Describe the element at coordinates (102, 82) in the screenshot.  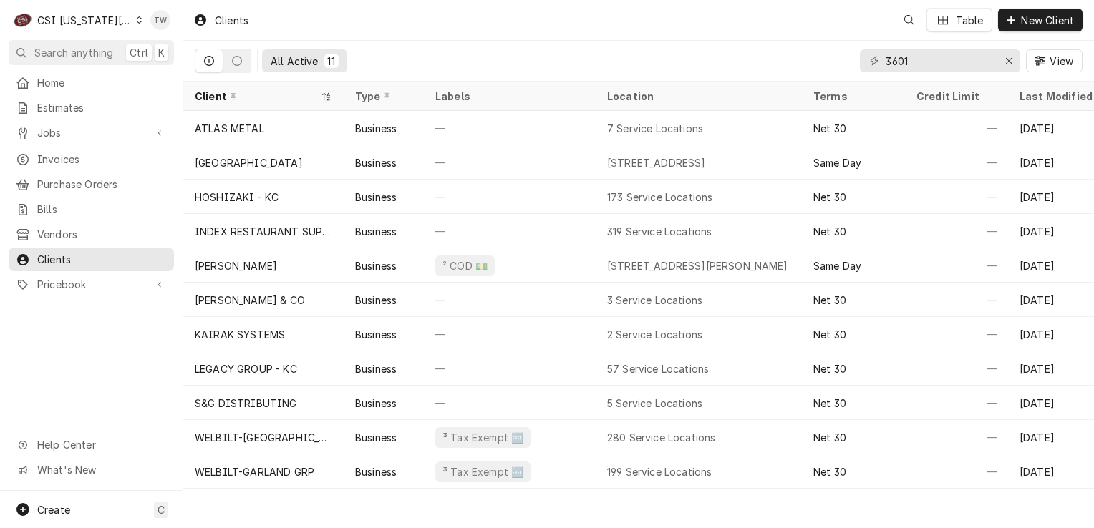
I see `span: Home` at that location.